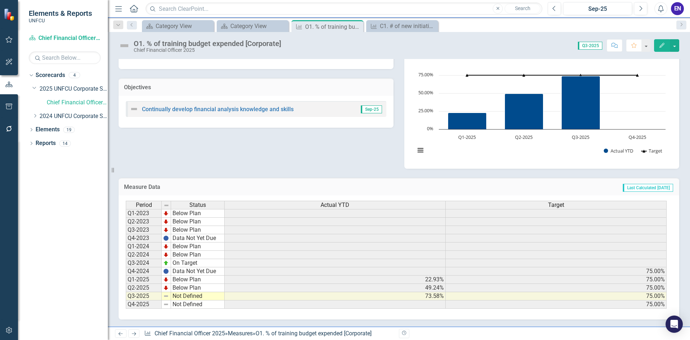 This screenshot has height=340, width=690. Describe the element at coordinates (335, 288) in the screenshot. I see `td: 49.24%` at that location.